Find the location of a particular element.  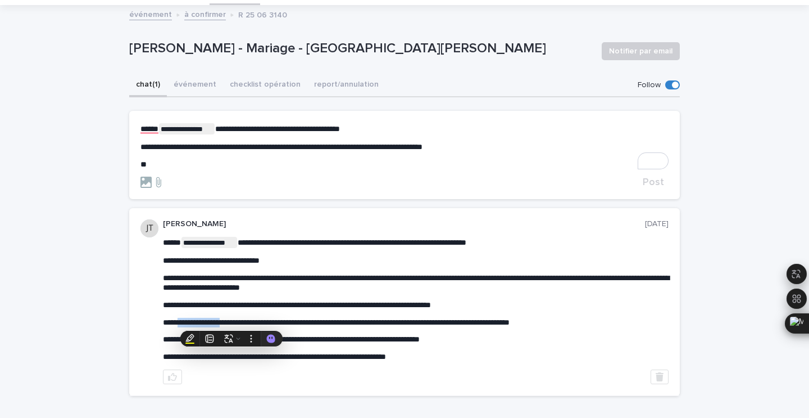

button: Notifier par email is located at coordinates (641, 51).